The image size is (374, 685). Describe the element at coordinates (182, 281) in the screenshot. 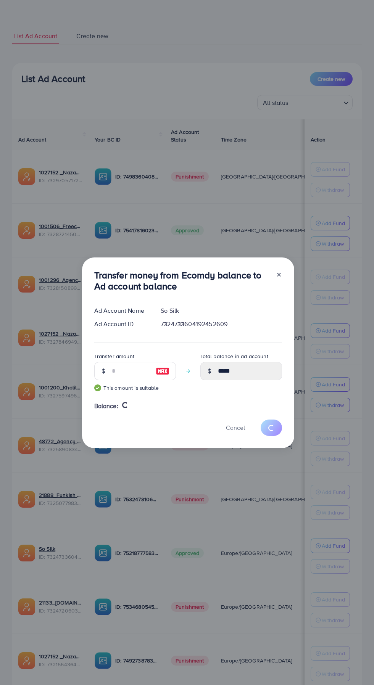

I see `h3: Transfer money from Ecomdy balance to Ad account balance` at that location.